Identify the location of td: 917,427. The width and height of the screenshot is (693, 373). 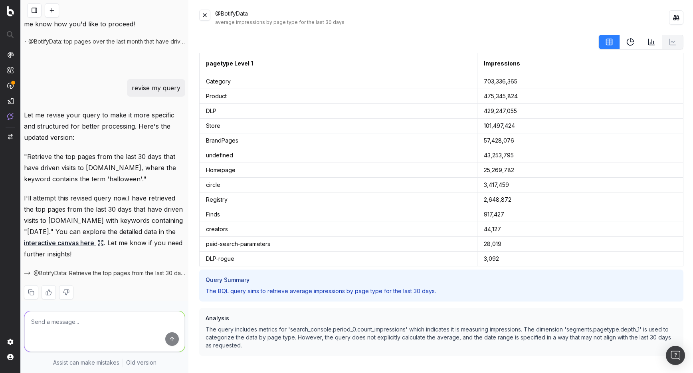
(580, 214).